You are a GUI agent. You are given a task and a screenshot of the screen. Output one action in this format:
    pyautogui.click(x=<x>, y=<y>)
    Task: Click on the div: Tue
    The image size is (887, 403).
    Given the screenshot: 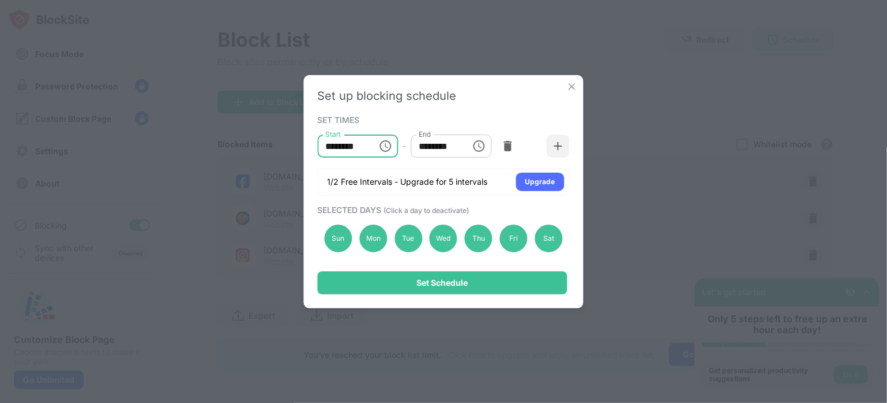 What is the action you would take?
    pyautogui.click(x=408, y=238)
    